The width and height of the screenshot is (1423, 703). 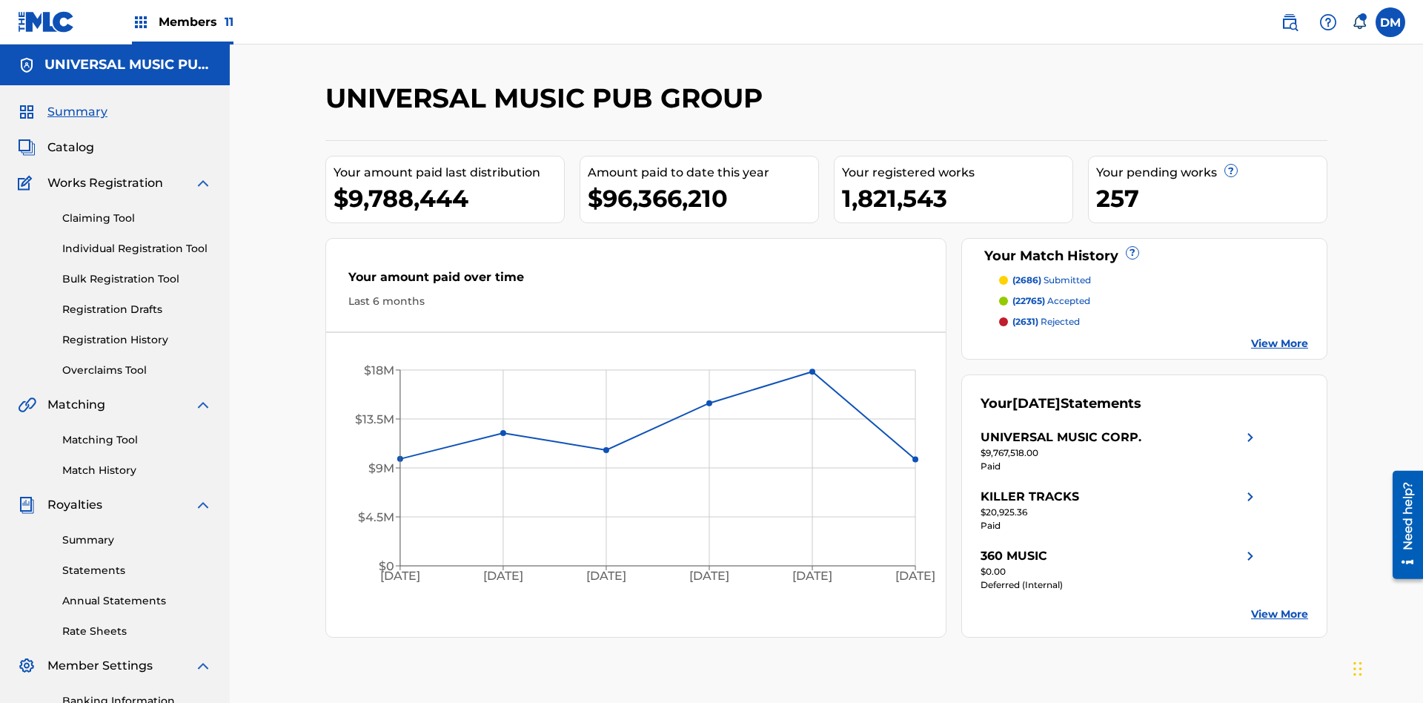 I want to click on a: Public Search, so click(x=1290, y=22).